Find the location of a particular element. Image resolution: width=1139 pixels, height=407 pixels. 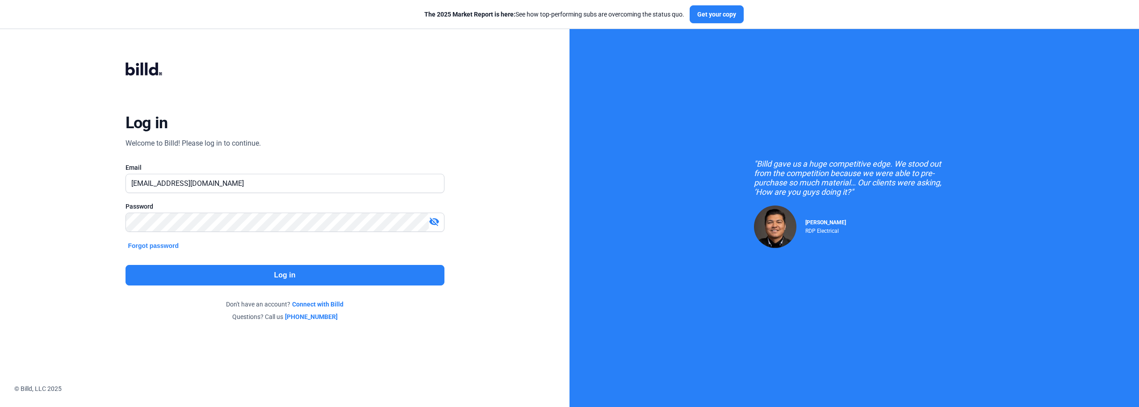

button: Forgot password is located at coordinates (154, 246).